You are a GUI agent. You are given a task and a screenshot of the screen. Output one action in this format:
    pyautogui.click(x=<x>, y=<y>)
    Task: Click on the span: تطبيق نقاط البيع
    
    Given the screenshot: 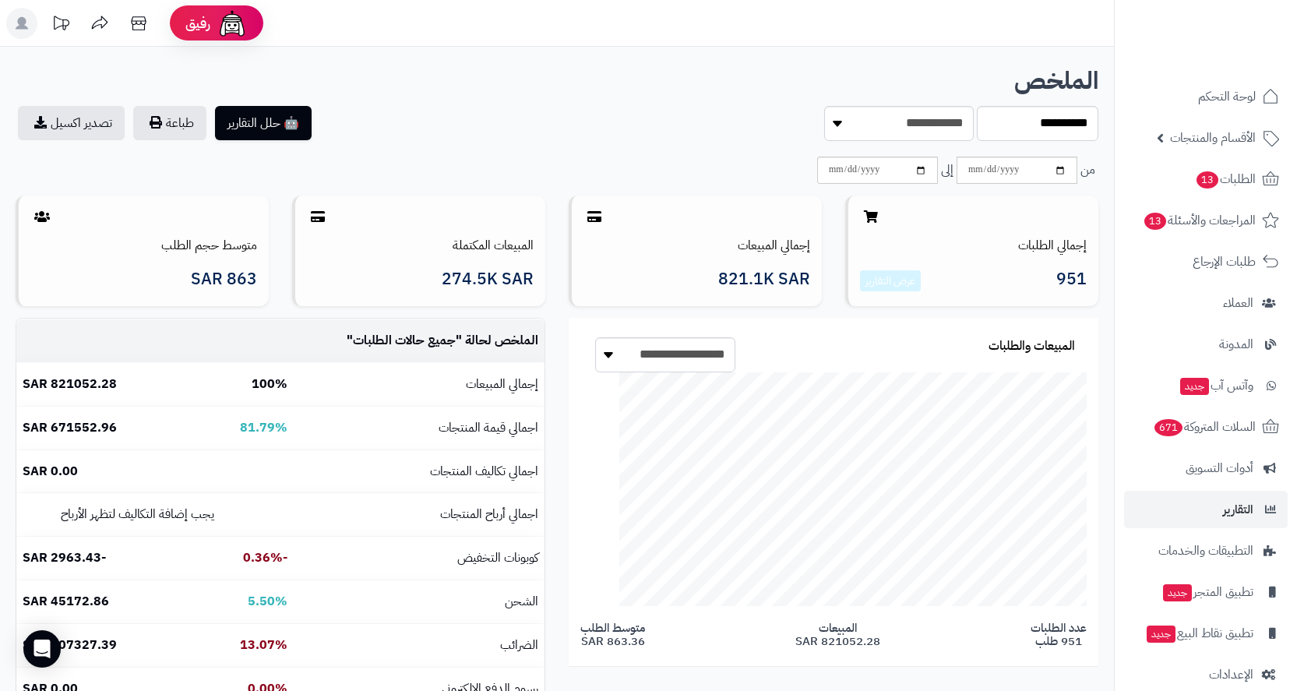 What is the action you would take?
    pyautogui.click(x=1199, y=633)
    